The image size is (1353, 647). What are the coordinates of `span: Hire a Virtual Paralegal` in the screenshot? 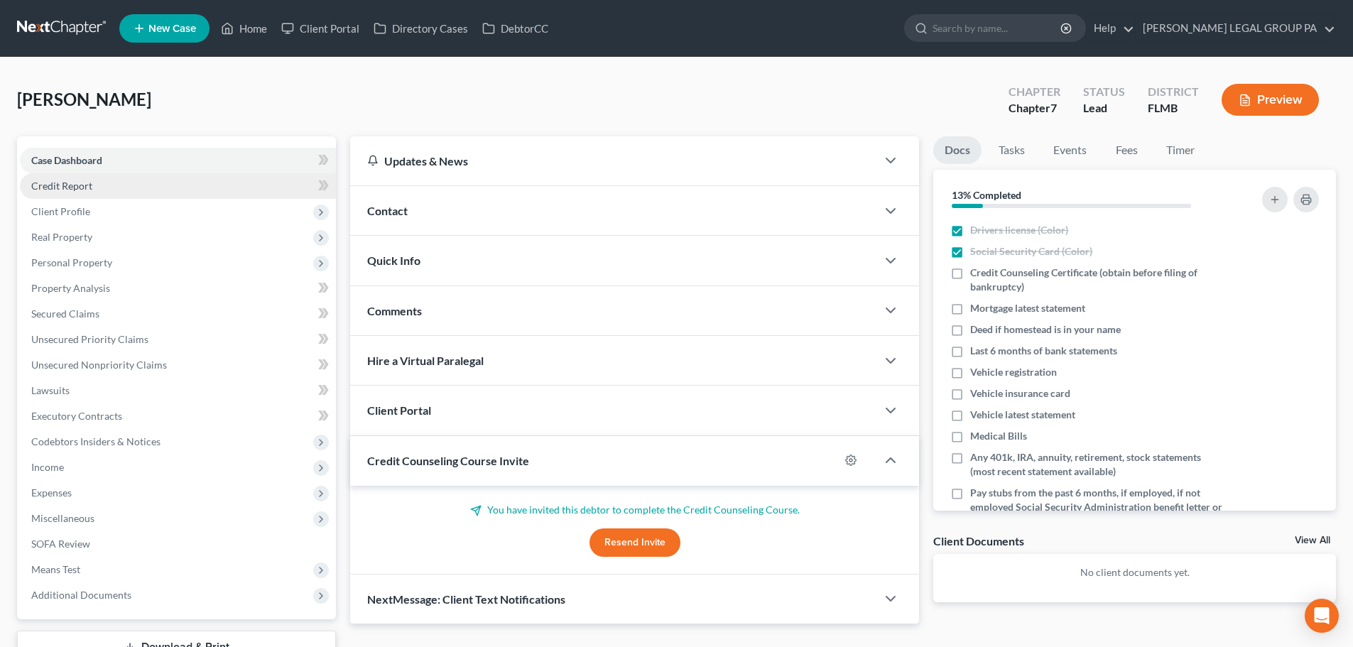 It's located at (425, 360).